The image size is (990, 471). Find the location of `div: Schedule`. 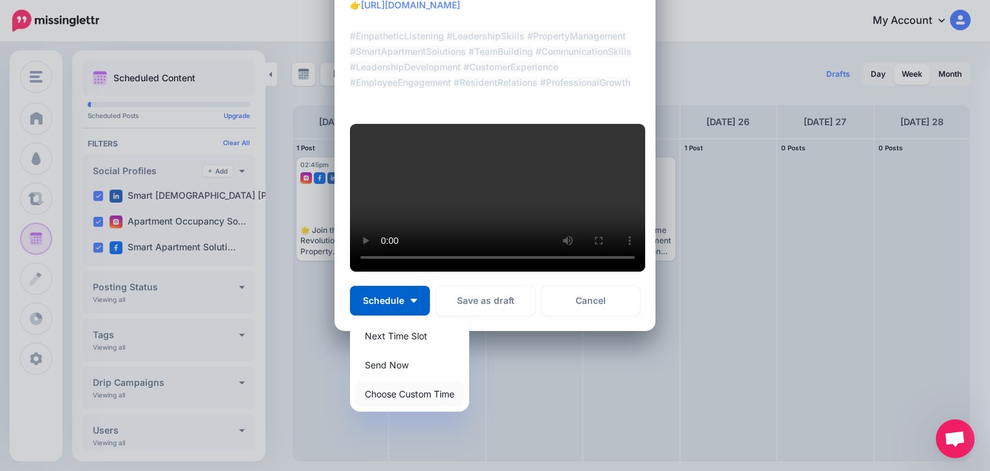

div: Schedule is located at coordinates (409, 364).